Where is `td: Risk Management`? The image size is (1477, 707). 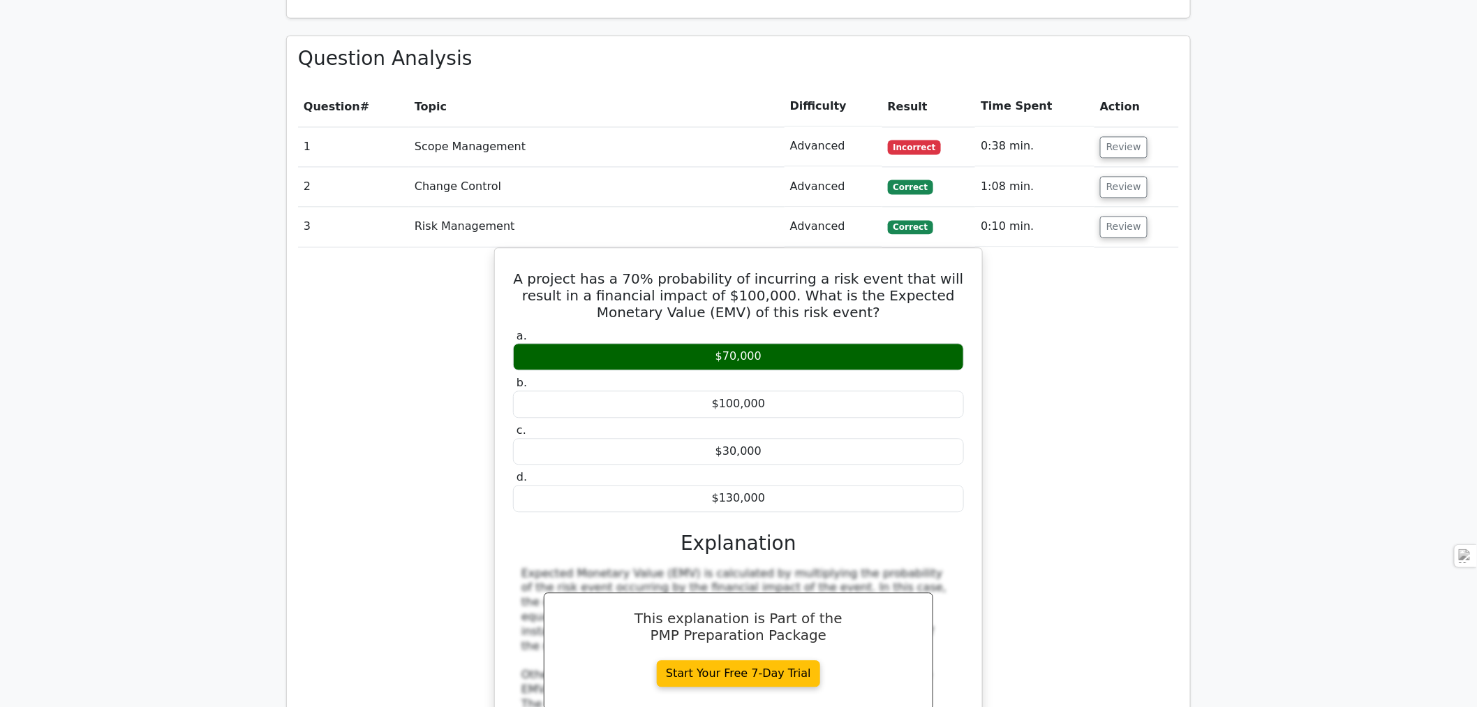
td: Risk Management is located at coordinates (597, 226).